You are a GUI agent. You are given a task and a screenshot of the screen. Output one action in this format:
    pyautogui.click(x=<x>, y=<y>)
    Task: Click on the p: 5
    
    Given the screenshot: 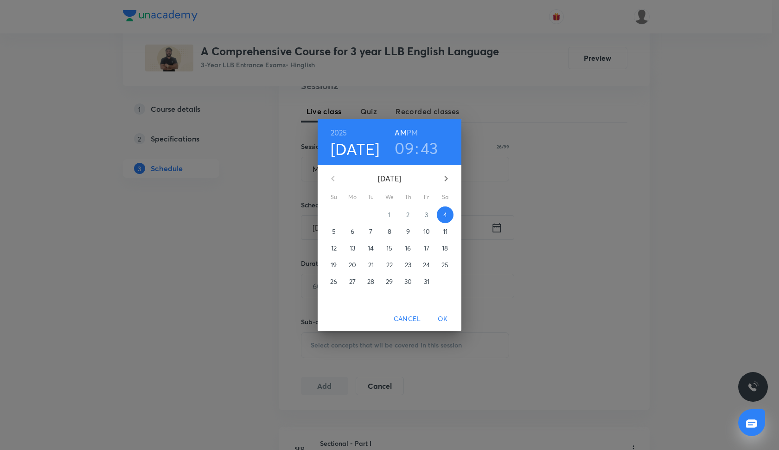 What is the action you would take?
    pyautogui.click(x=334, y=231)
    